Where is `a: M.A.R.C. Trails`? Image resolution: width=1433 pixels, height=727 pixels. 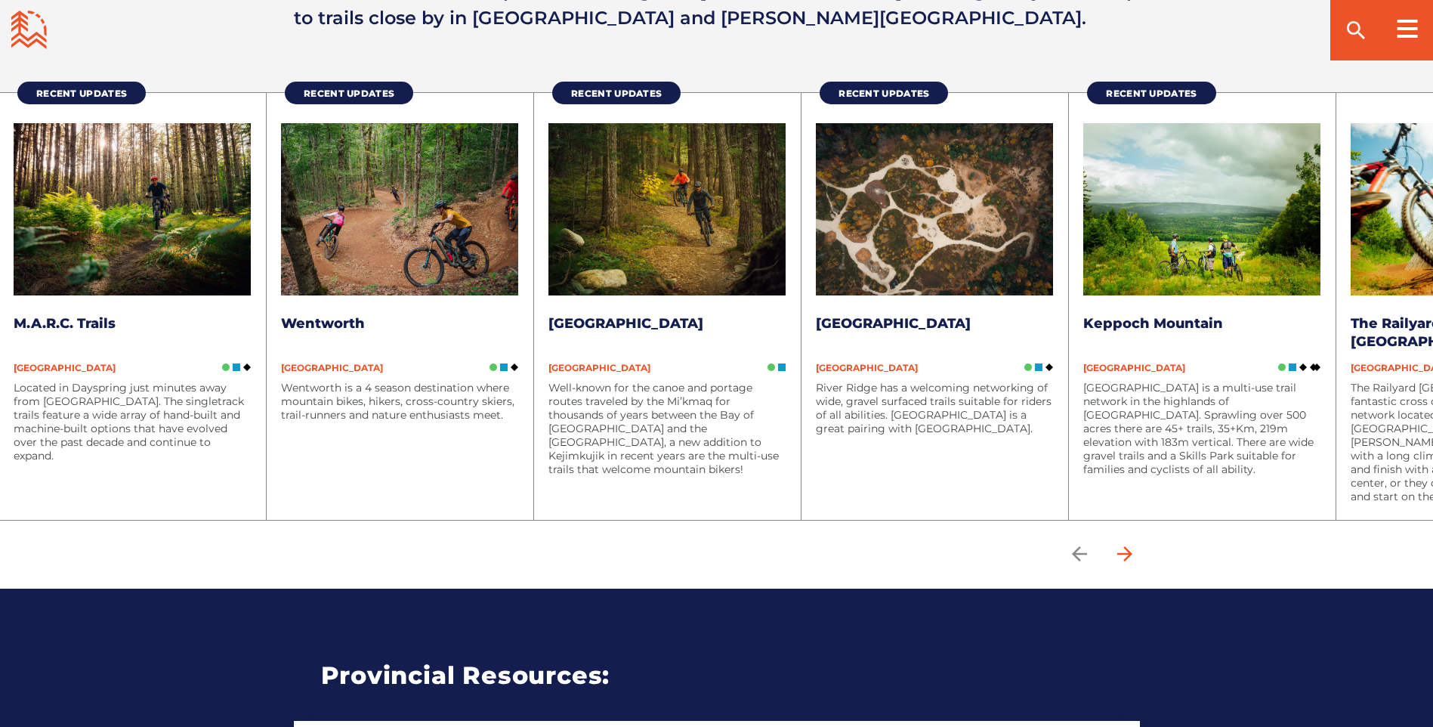
a: M.A.R.C. Trails is located at coordinates (64, 323).